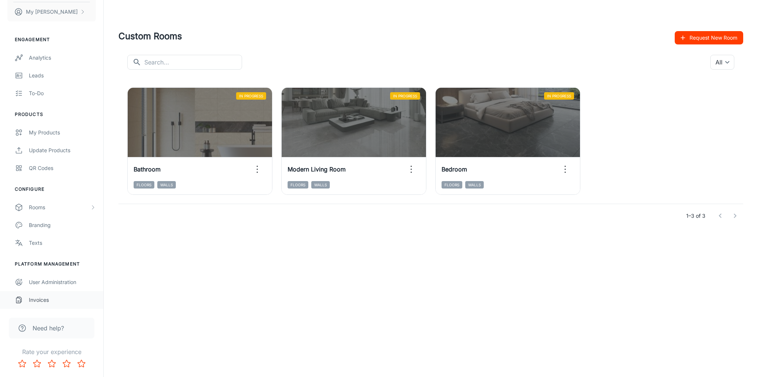 The height and width of the screenshot is (377, 758). What do you see at coordinates (62, 58) in the screenshot?
I see `div: Analytics` at bounding box center [62, 58].